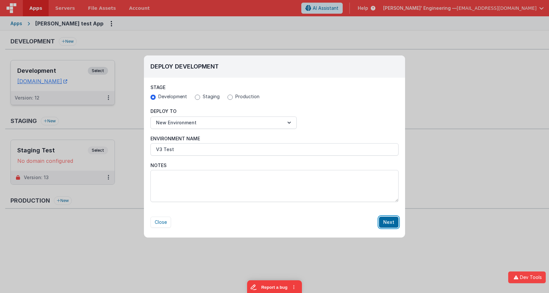 The height and width of the screenshot is (293, 549). Describe the element at coordinates (275, 67) in the screenshot. I see `h2: Deploy Development` at that location.